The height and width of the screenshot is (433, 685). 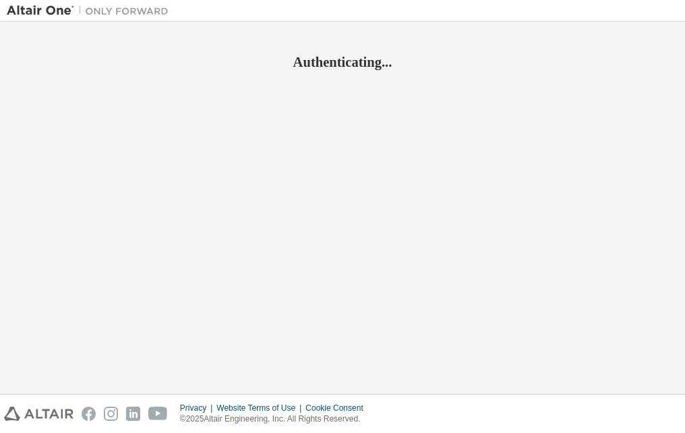 What do you see at coordinates (88, 413) in the screenshot?
I see `img: facebook.svg` at bounding box center [88, 413].